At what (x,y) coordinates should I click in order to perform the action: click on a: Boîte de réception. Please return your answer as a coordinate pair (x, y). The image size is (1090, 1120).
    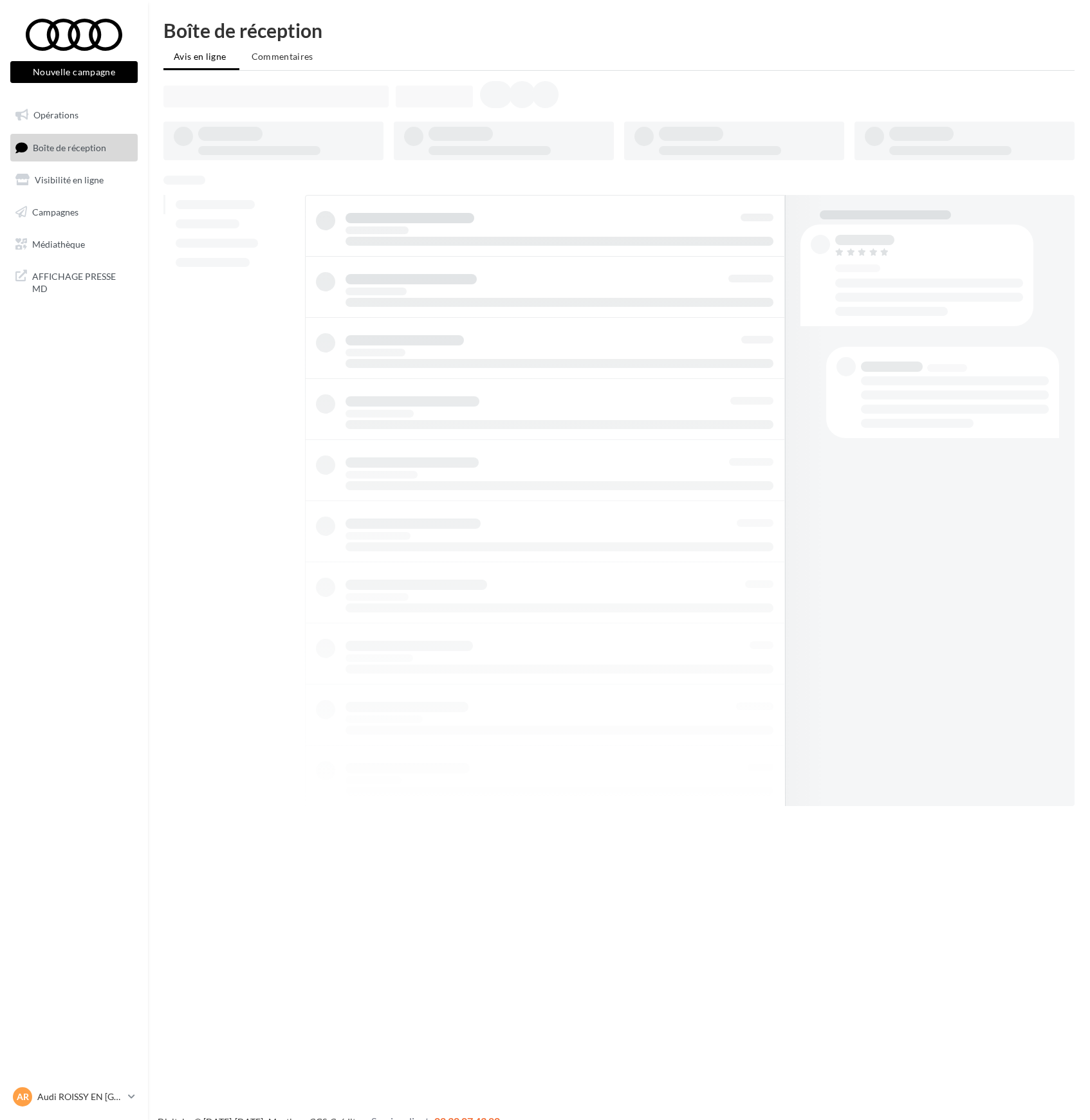
    Looking at the image, I should click on (74, 148).